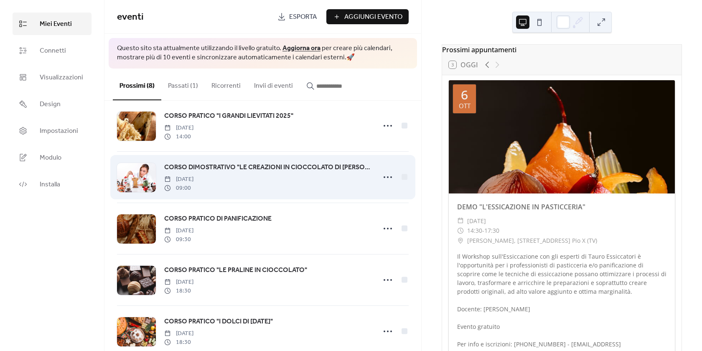 Image resolution: width=702 pixels, height=351 pixels. Describe the element at coordinates (137, 84) in the screenshot. I see `button: Prossimi (8)` at that location.